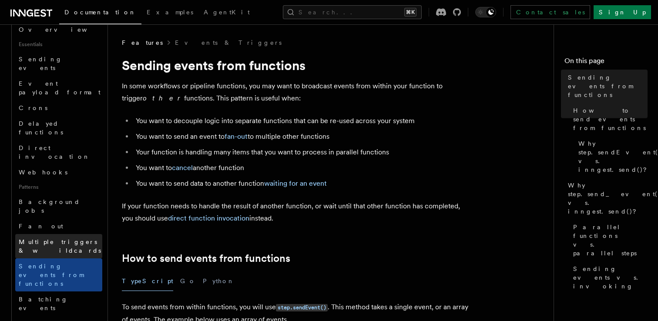  Describe the element at coordinates (228, 43) in the screenshot. I see `a: Events & Triggers` at that location.